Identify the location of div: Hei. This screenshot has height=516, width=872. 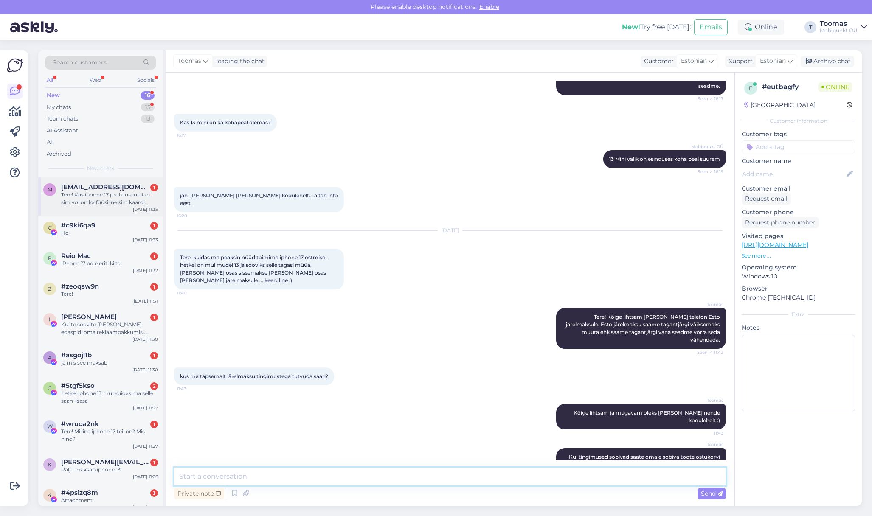
(110, 233).